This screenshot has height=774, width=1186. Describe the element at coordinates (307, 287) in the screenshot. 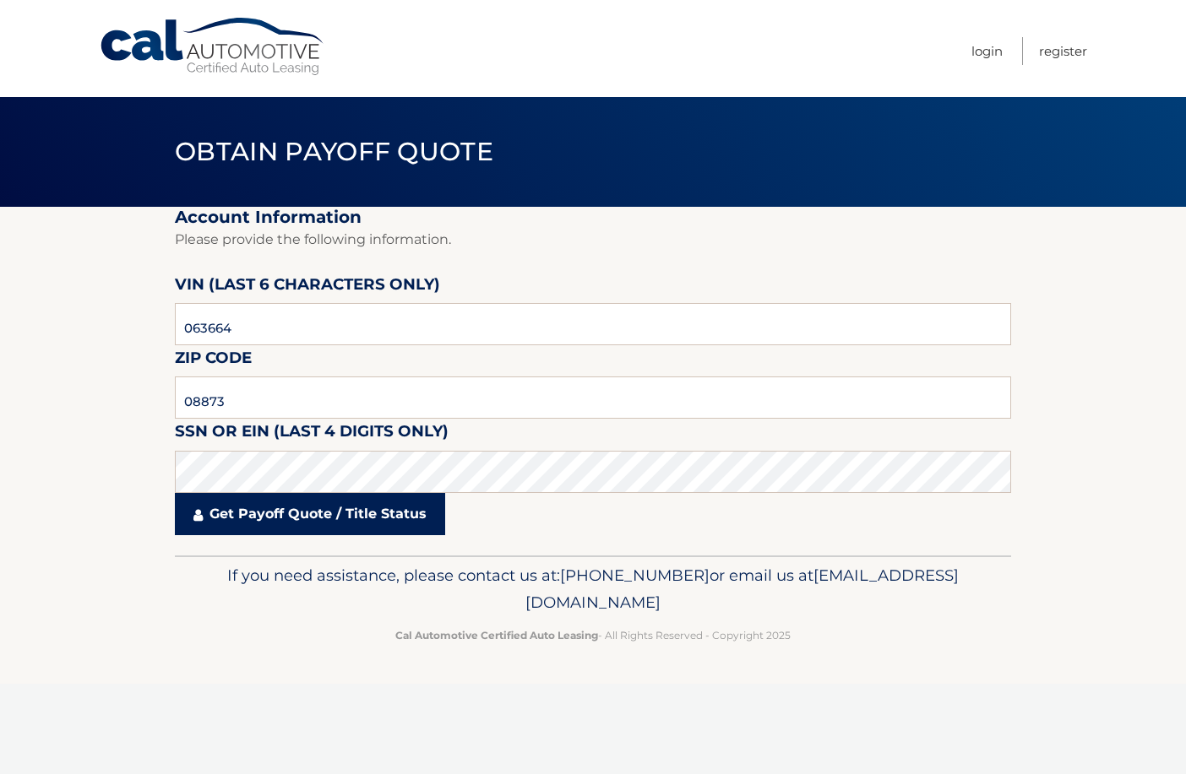

I see `label: VIN (last 6 characters only)` at that location.